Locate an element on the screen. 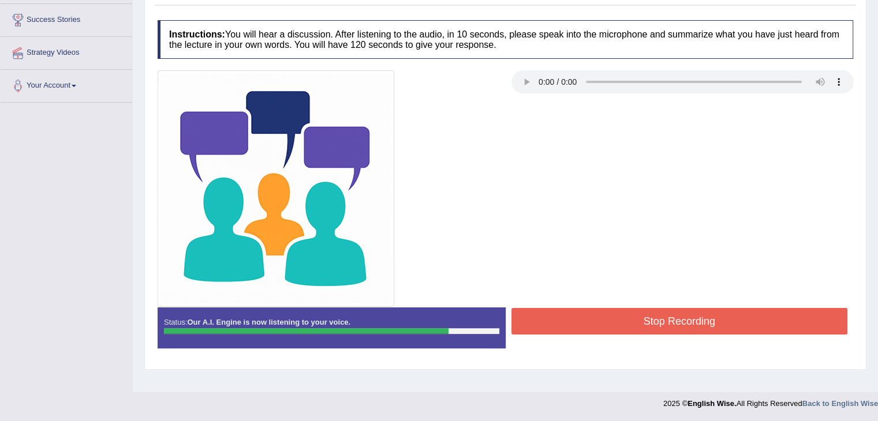 The height and width of the screenshot is (421, 878). a: Success Stories is located at coordinates (66, 18).